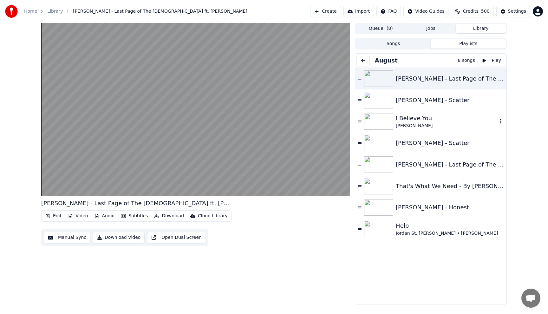  I want to click on button: Edit, so click(53, 216).